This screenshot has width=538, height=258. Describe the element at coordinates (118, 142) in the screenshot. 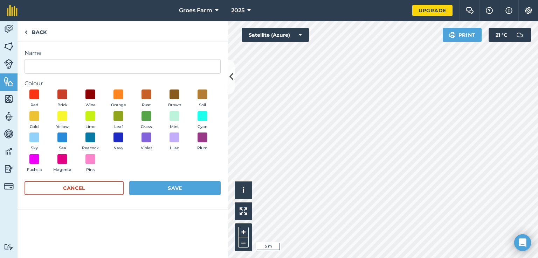

I see `button: Navy` at that location.